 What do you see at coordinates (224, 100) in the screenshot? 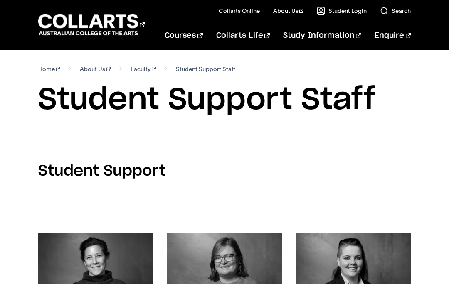
I see `h1: Student Support Staff` at bounding box center [224, 100].